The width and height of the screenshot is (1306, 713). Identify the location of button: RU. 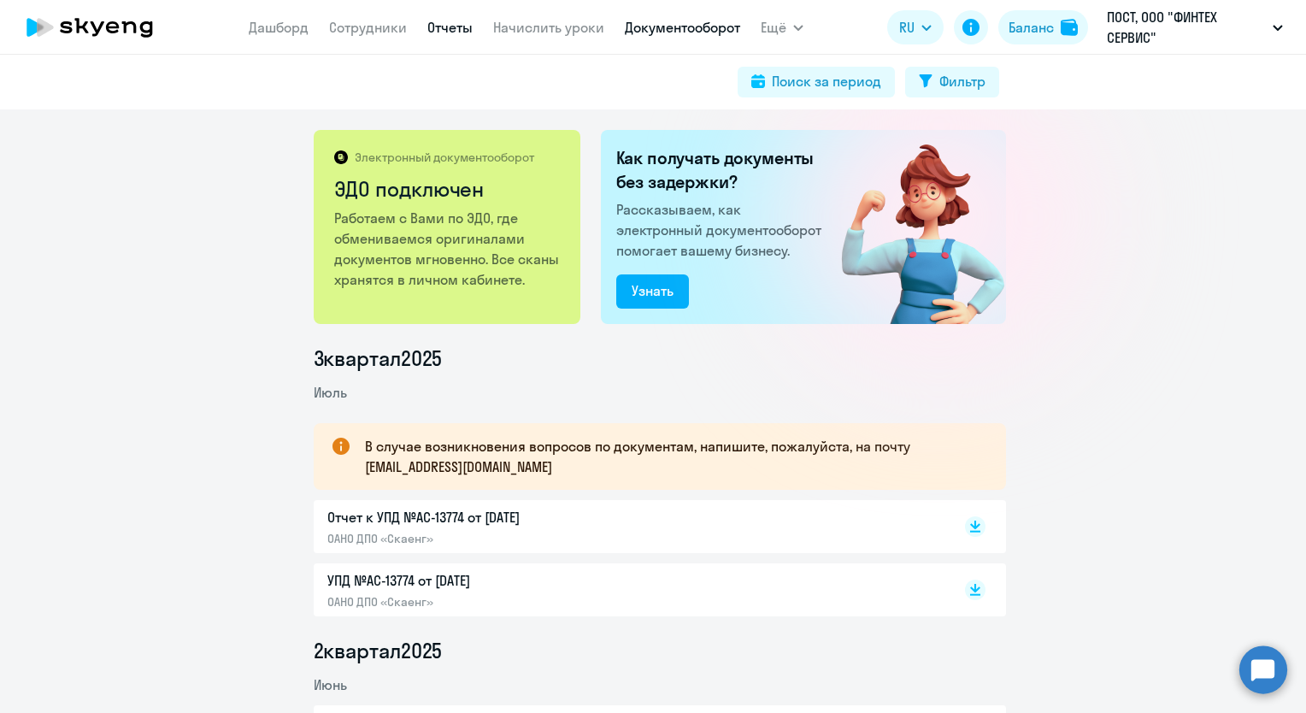
(915, 27).